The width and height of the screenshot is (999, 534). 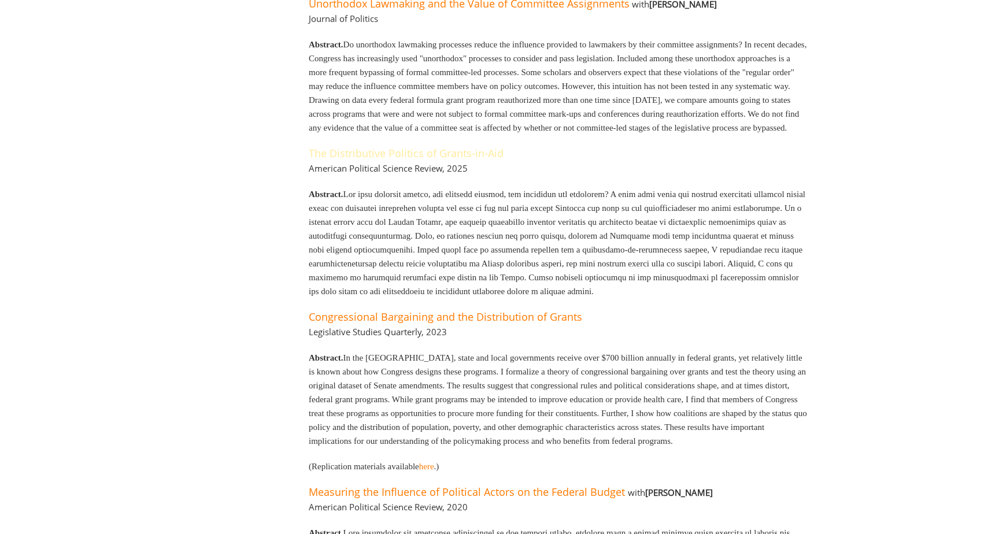 I want to click on a: The Distributive Politics of Grants-in-Aid, so click(x=406, y=153).